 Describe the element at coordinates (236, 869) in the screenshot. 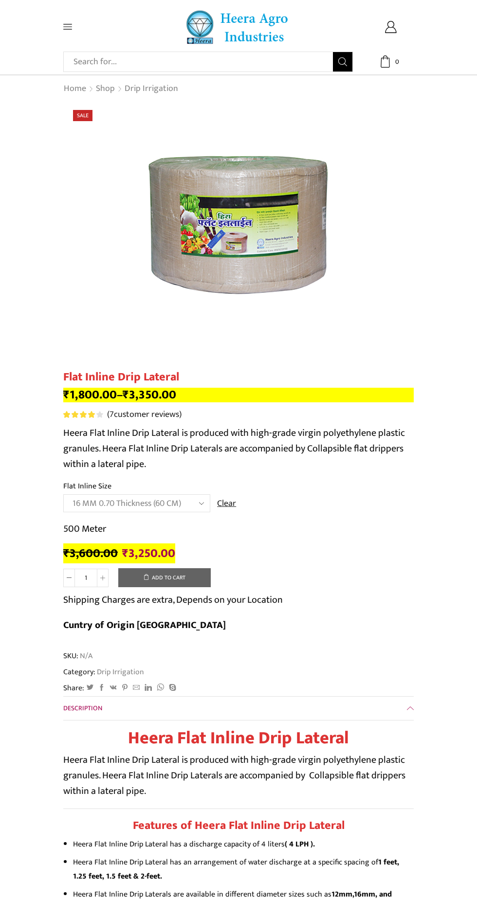

I see `strong: 1 feet, 1.25 feet, 1.5 feet & 2-feet.` at that location.